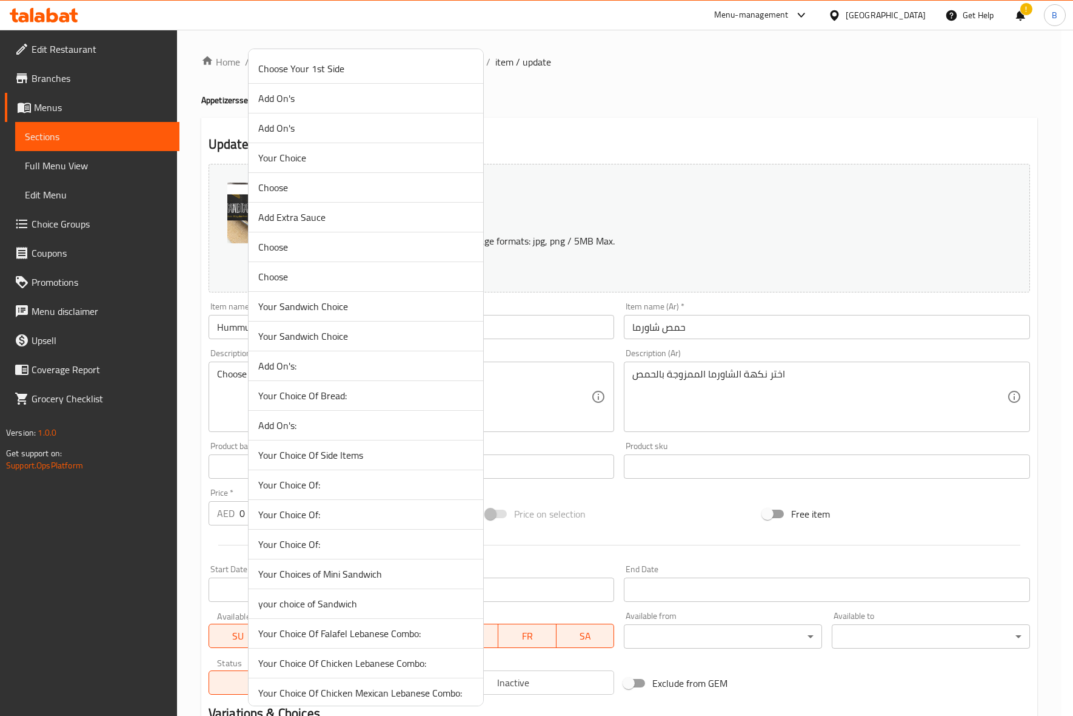 The width and height of the screenshot is (1073, 716). What do you see at coordinates (366, 69) in the screenshot?
I see `span: Choose Your 1st Side` at bounding box center [366, 69].